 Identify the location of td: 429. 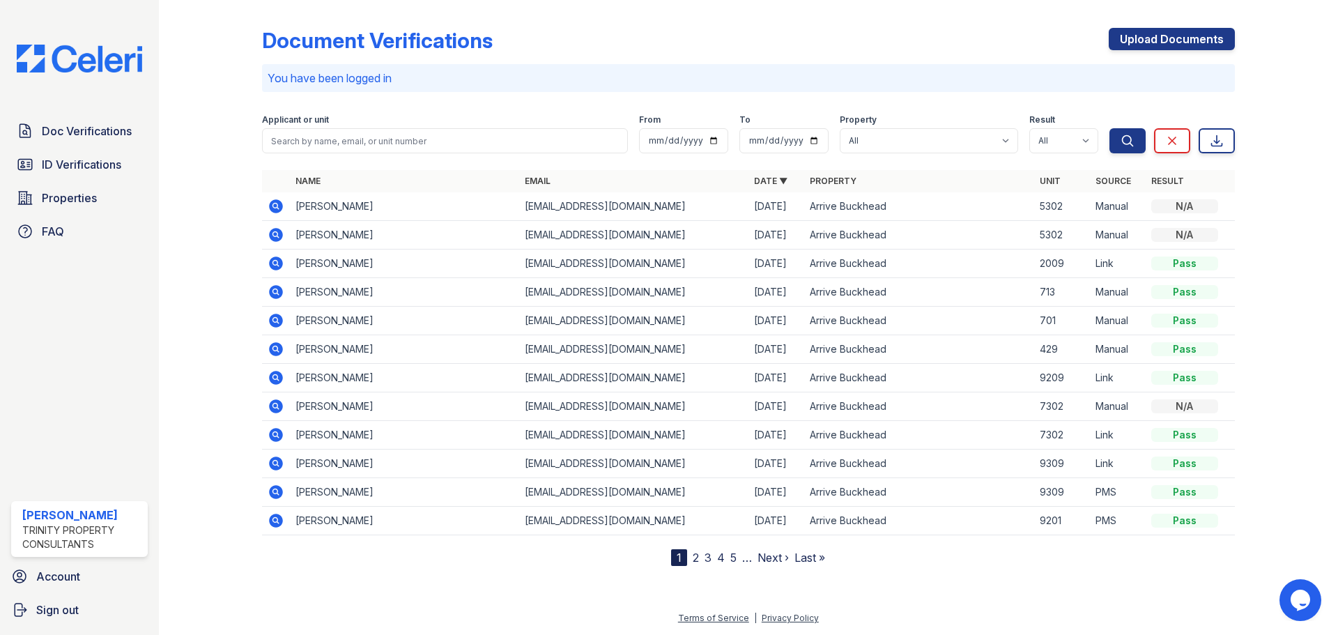
(1062, 349).